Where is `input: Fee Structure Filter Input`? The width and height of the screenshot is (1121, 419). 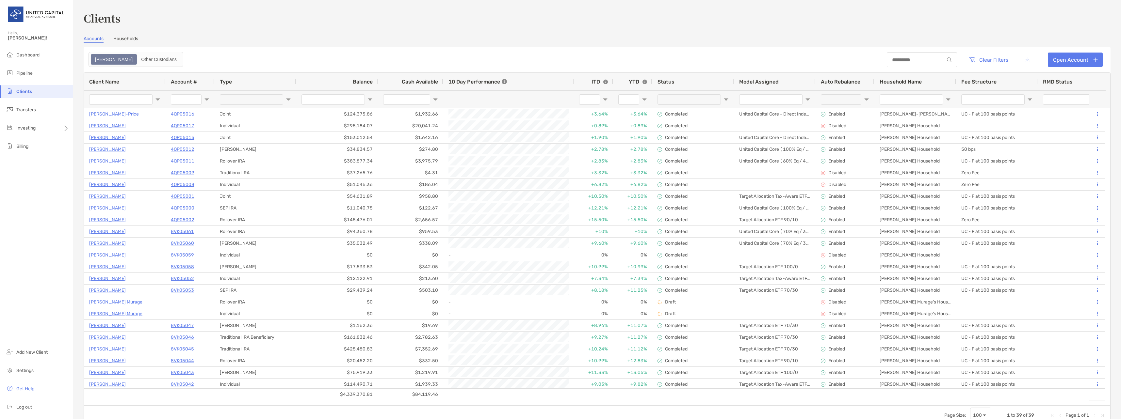 input: Fee Structure Filter Input is located at coordinates (993, 100).